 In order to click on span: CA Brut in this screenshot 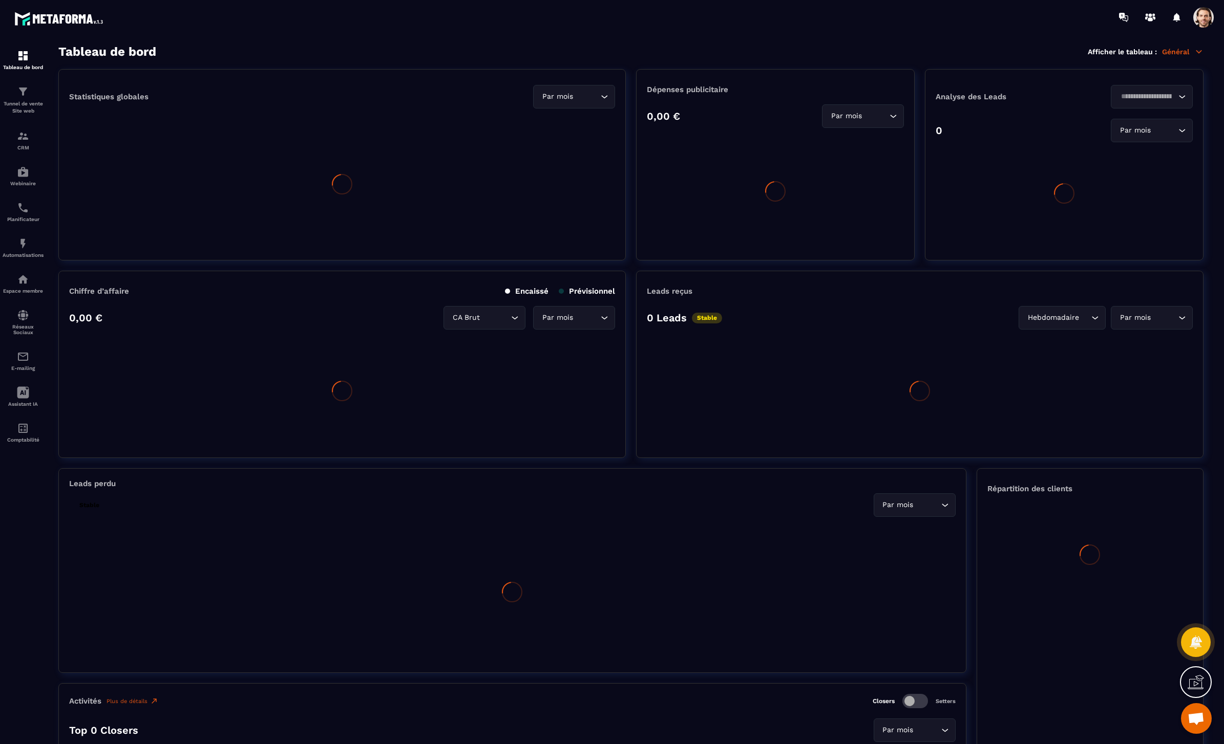, I will do `click(466, 318)`.